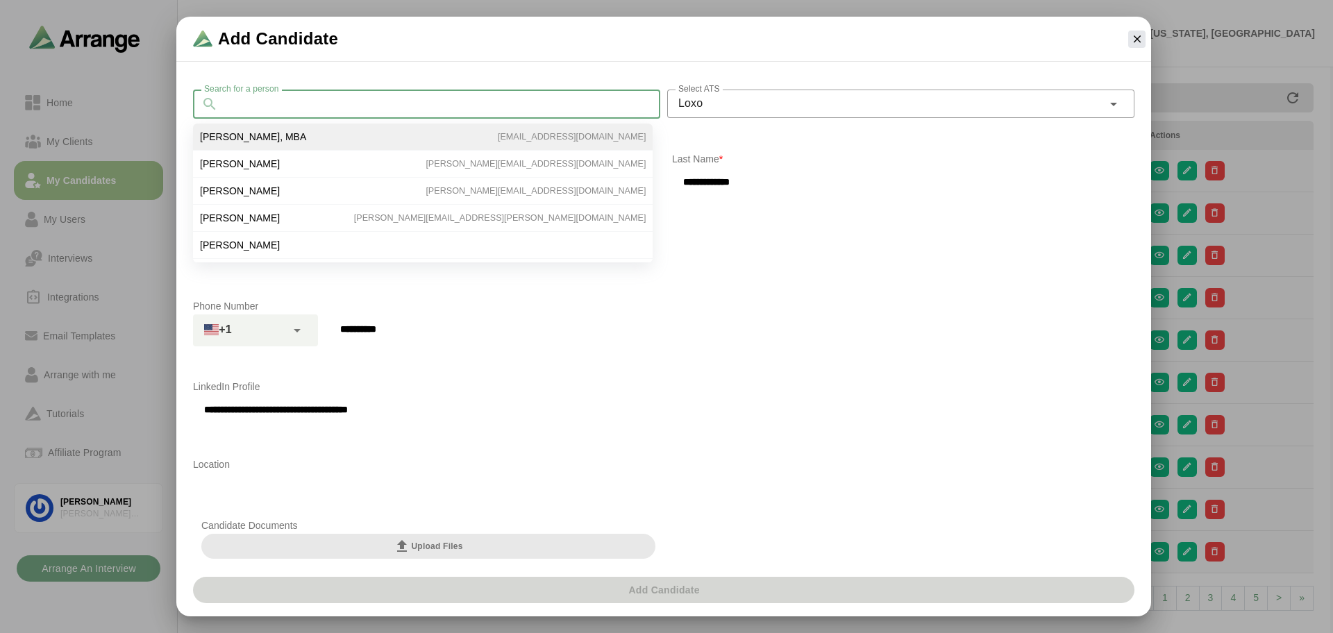  What do you see at coordinates (428, 547) in the screenshot?
I see `button: Upload Files` at bounding box center [428, 547].